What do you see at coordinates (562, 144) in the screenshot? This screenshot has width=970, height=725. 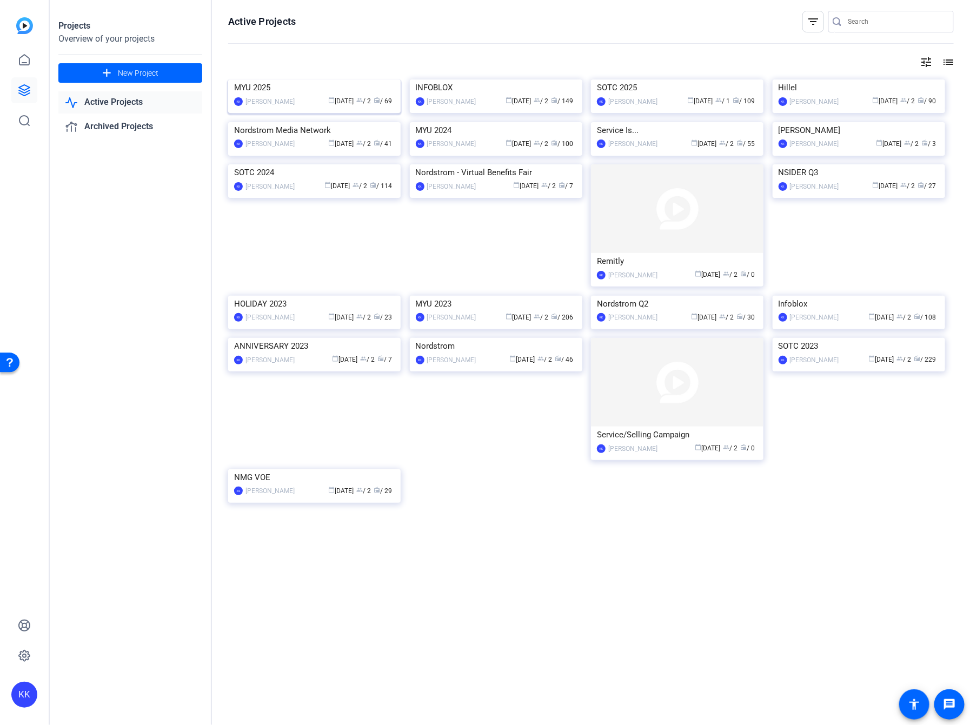 I see `span: / 100` at bounding box center [562, 144].